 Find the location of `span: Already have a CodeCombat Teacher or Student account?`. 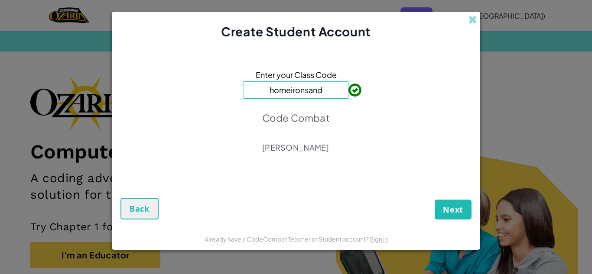

span: Already have a CodeCombat Teacher or Student account? is located at coordinates (287, 239).